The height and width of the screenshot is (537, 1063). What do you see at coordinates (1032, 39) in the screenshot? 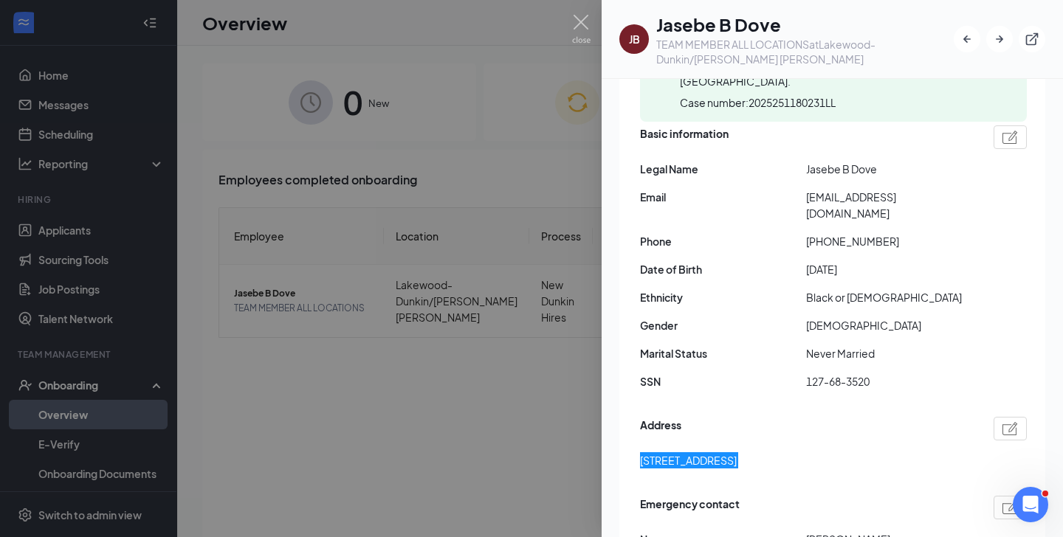
I see `button: ExternalLink` at bounding box center [1032, 39].